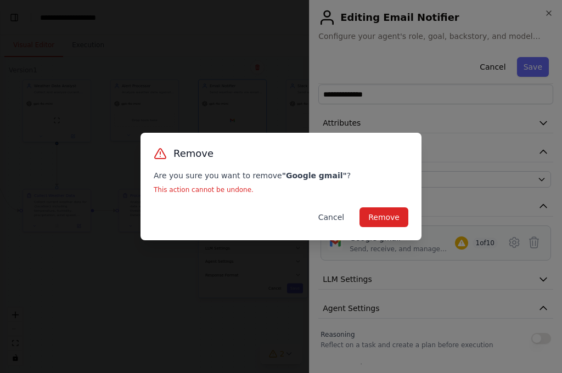 The image size is (562, 373). What do you see at coordinates (331, 217) in the screenshot?
I see `button: Cancel` at bounding box center [331, 217].